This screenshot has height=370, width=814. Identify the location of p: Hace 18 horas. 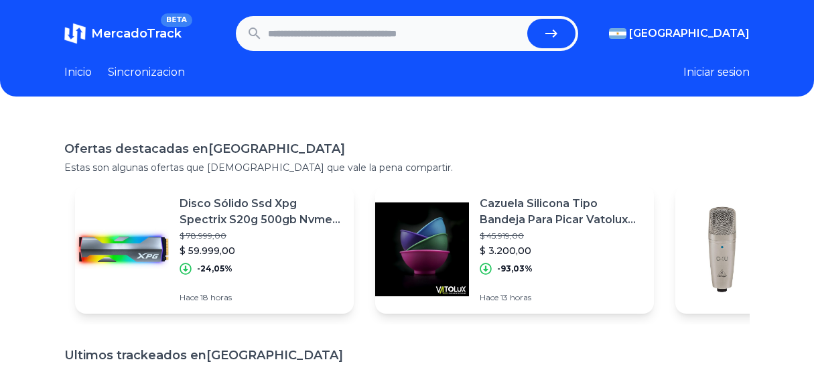
(261, 298).